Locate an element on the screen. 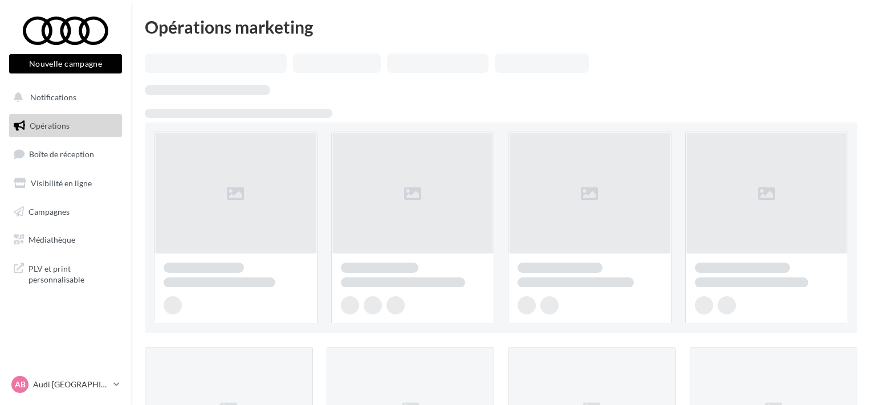 The height and width of the screenshot is (405, 871). button: Nouvelle campagne is located at coordinates (66, 64).